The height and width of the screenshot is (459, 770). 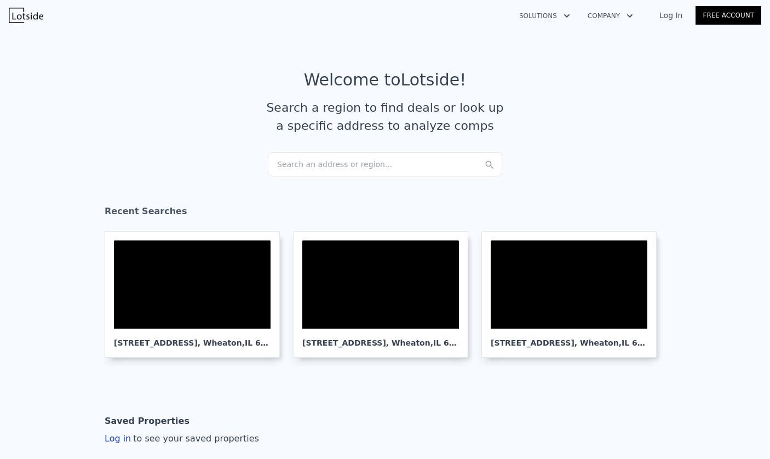 What do you see at coordinates (182, 439) in the screenshot?
I see `div: Log in` at bounding box center [182, 439].